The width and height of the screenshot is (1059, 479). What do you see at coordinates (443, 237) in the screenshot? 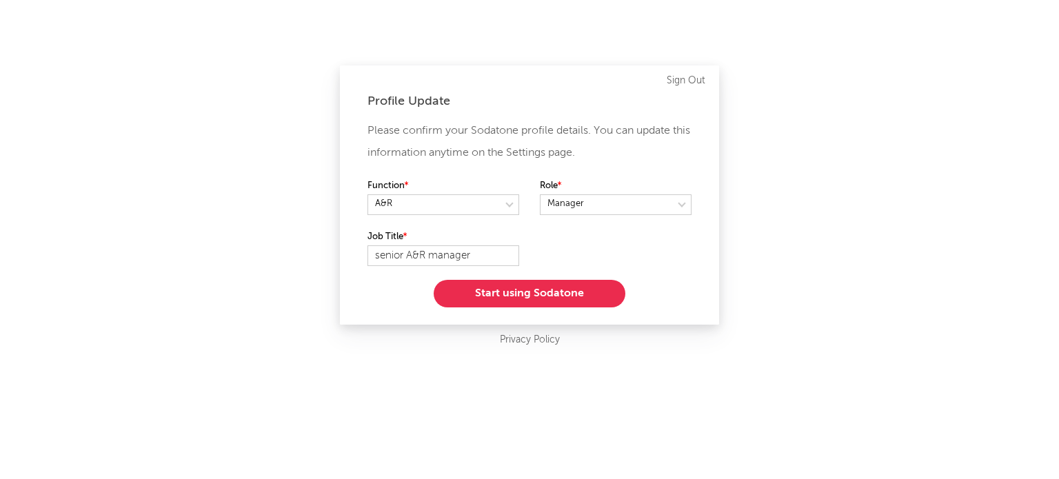
I see `label: Job Title` at bounding box center [443, 237].